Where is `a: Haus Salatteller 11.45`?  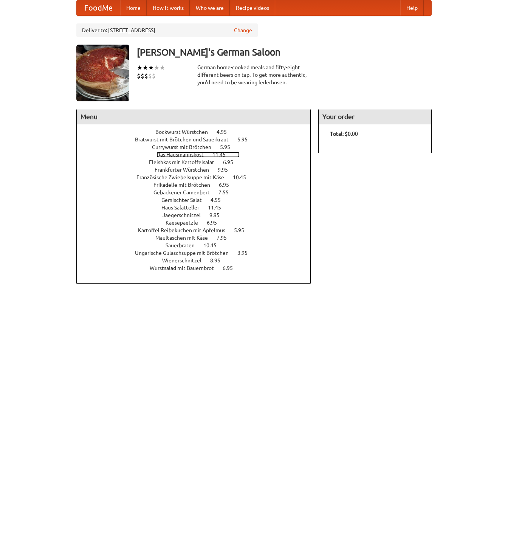 a: Haus Salatteller 11.45 is located at coordinates (198, 207).